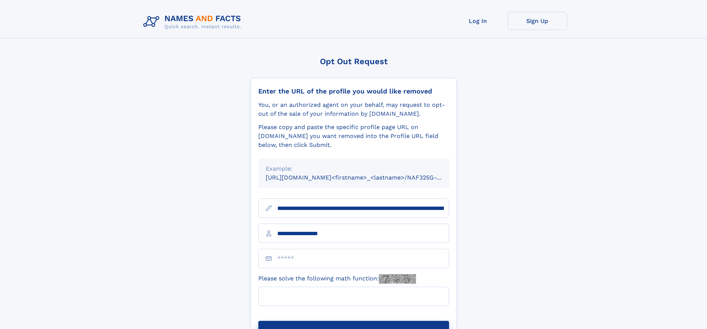 The height and width of the screenshot is (329, 707). Describe the element at coordinates (354, 109) in the screenshot. I see `div: You, or an authorized agent on your behalf, may request to opt-out of the sale of your informatio...` at that location.